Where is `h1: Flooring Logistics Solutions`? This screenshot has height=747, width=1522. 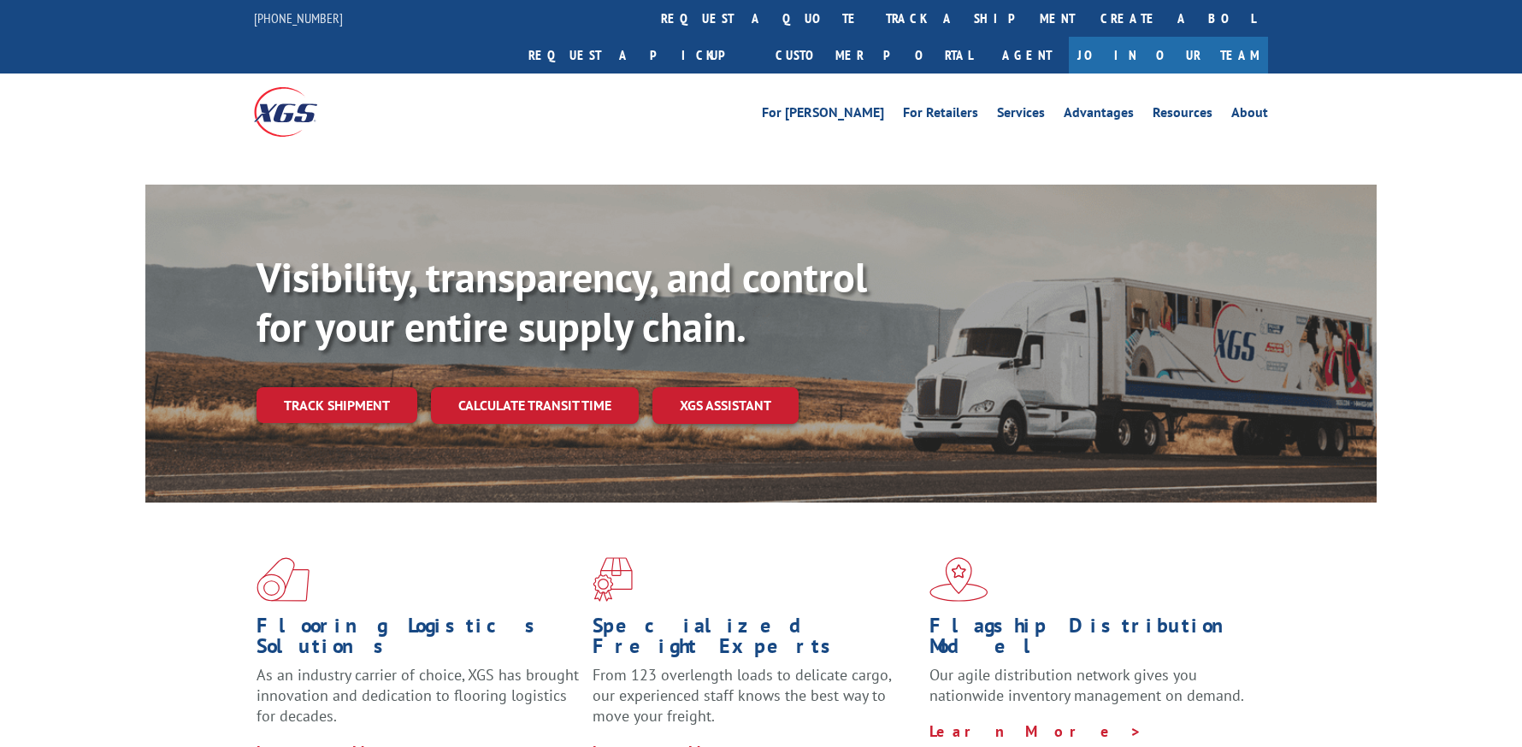
h1: Flooring Logistics Solutions is located at coordinates (418, 640).